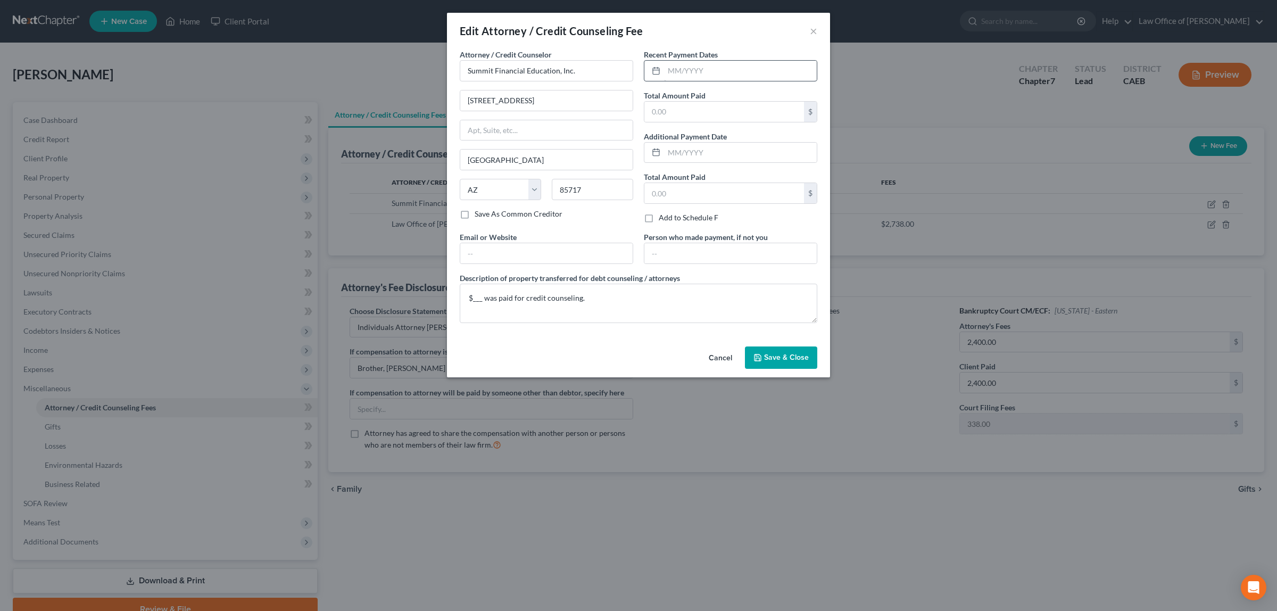  I want to click on label: Additional Payment Date, so click(685, 136).